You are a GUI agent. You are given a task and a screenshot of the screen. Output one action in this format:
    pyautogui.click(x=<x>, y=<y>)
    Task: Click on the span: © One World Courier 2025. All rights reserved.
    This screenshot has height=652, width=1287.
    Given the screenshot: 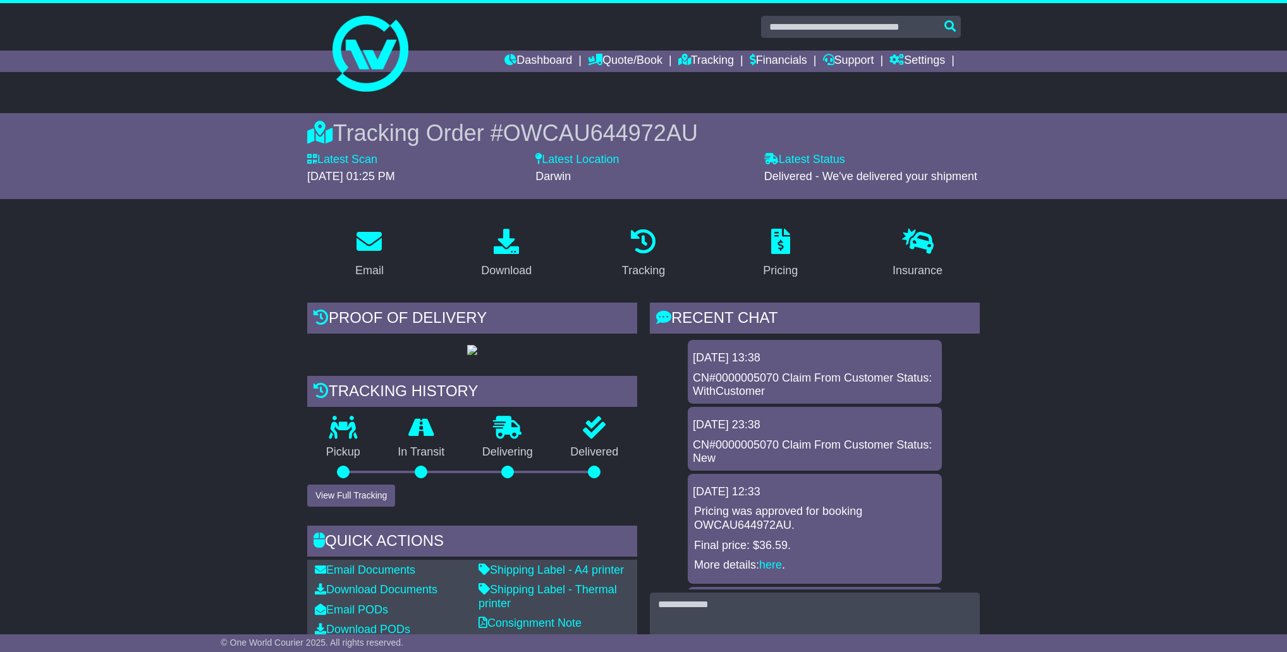 What is the action you would take?
    pyautogui.click(x=312, y=643)
    